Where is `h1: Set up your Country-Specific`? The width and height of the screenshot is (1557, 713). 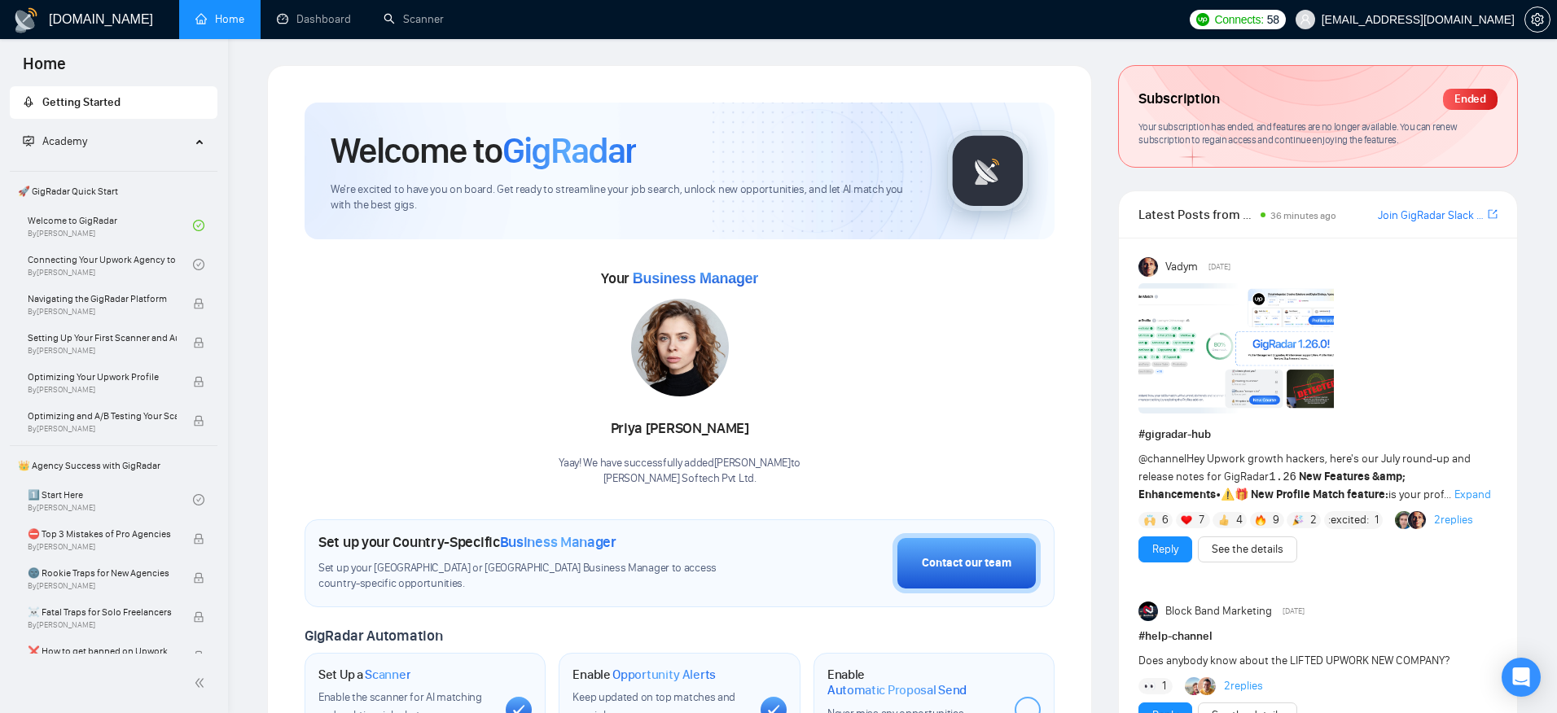 h1: Set up your Country-Specific is located at coordinates (467, 542).